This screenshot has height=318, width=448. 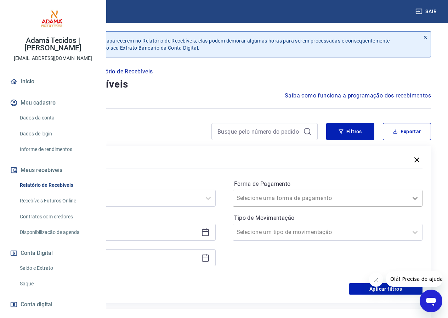 I want to click on label: Forma de Pagamento, so click(x=328, y=184).